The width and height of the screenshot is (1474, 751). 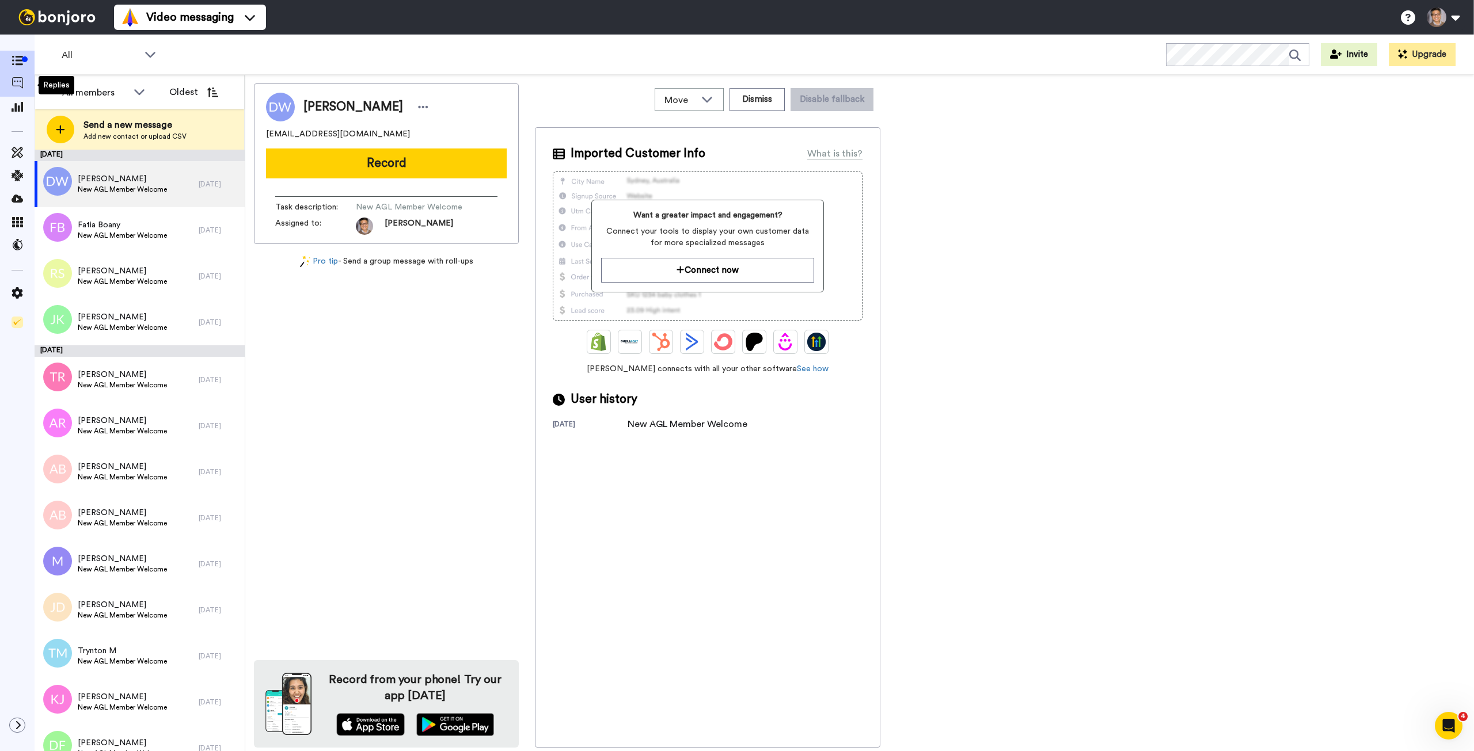 What do you see at coordinates (58, 181) in the screenshot?
I see `img: dw.png` at bounding box center [58, 181].